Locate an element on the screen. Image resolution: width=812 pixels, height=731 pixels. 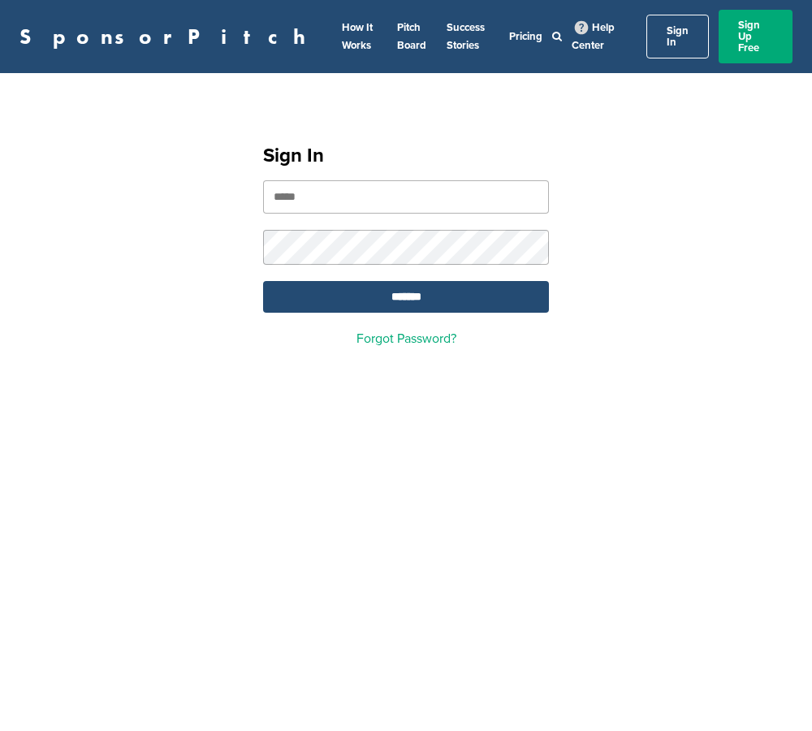
a: Pitch Board is located at coordinates (412, 37).